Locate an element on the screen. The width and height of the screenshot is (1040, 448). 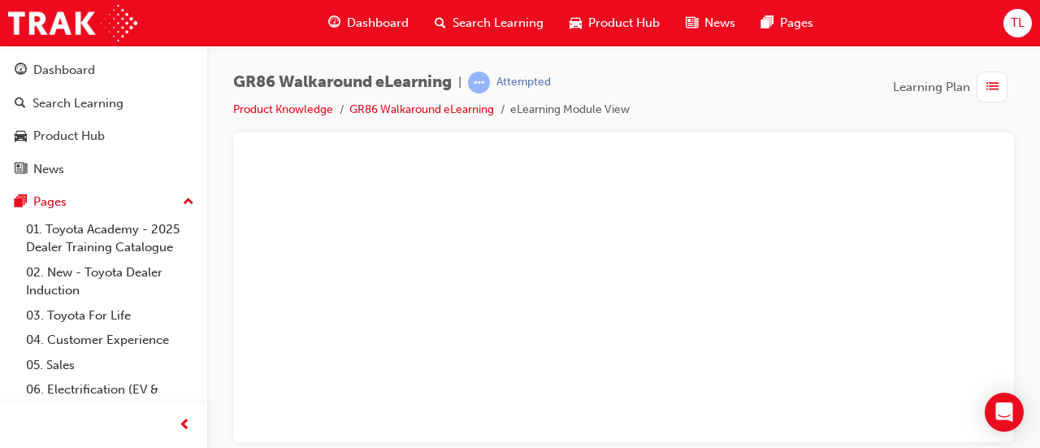
span: up-icon is located at coordinates (188, 202).